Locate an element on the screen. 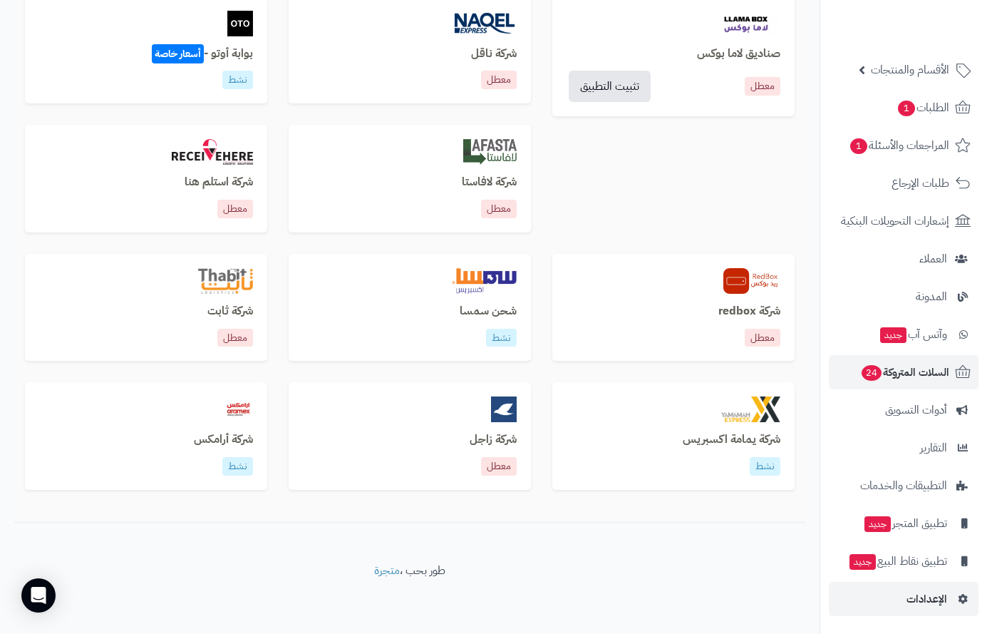  img: aramex is located at coordinates (239, 409).